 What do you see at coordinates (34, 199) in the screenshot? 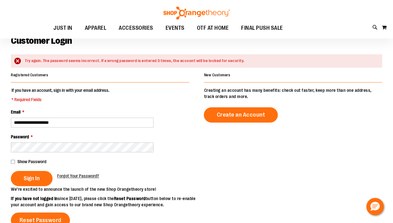
I see `strong: If you have not logged in` at bounding box center [34, 199].